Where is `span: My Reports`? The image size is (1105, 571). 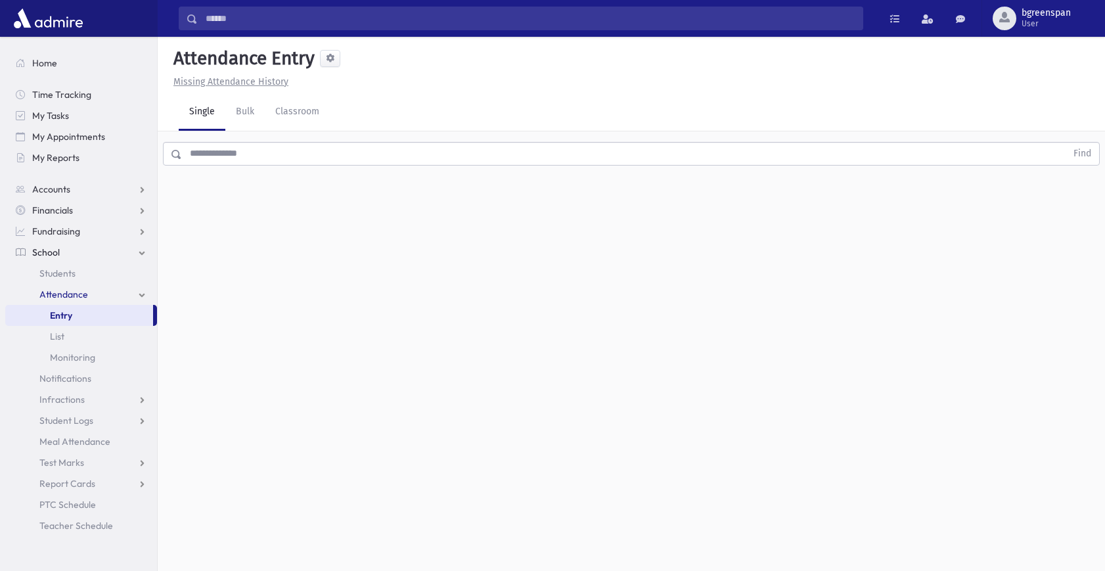 span: My Reports is located at coordinates (56, 158).